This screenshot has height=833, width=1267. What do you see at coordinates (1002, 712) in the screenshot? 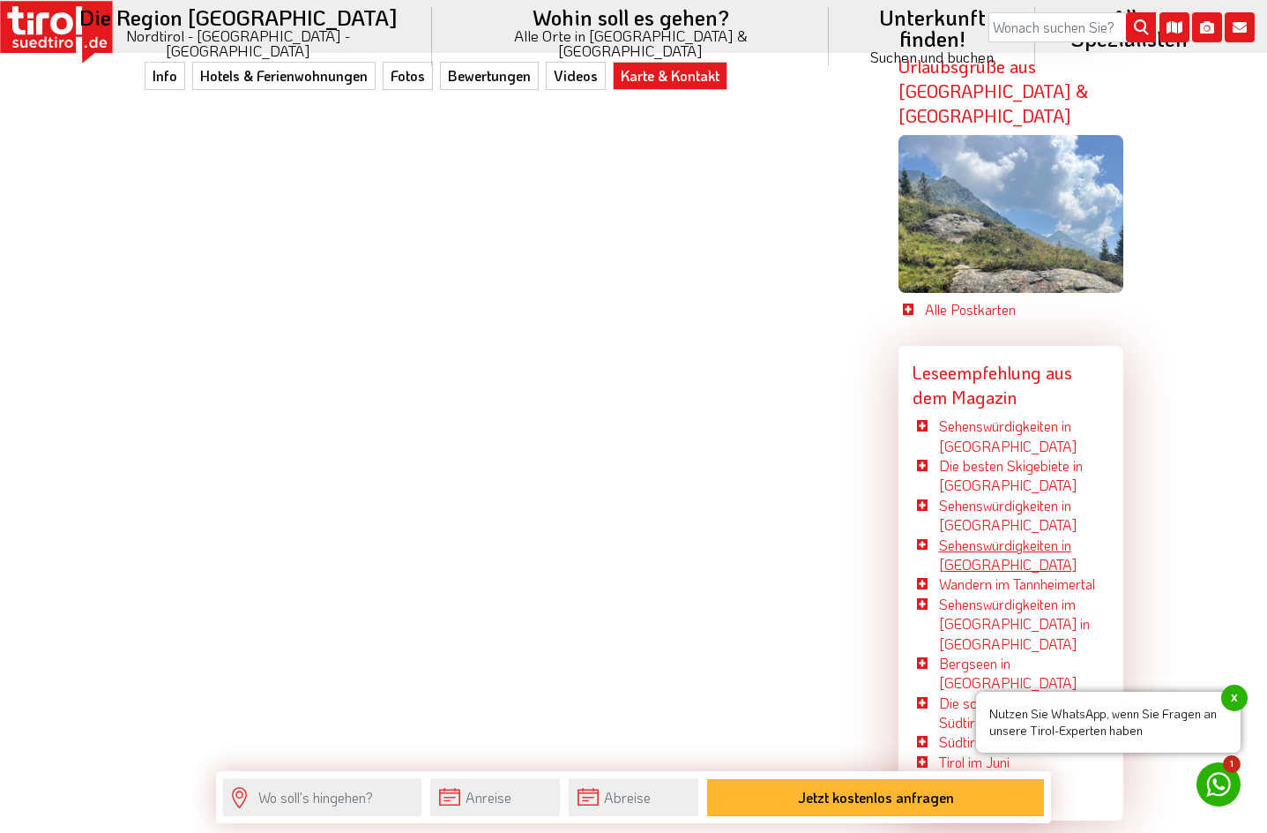
I see `span: Die schönsten Berge Südtirols` at bounding box center [1002, 712].